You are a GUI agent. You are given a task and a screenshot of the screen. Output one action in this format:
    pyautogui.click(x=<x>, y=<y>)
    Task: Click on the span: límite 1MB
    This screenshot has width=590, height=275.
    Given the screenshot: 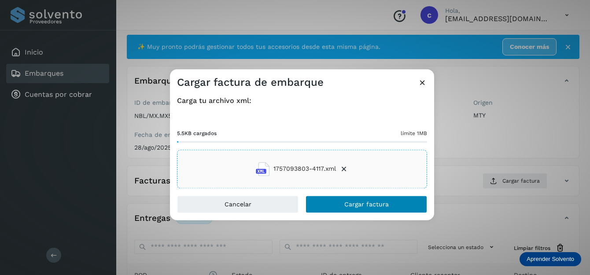 What is the action you would take?
    pyautogui.click(x=414, y=133)
    